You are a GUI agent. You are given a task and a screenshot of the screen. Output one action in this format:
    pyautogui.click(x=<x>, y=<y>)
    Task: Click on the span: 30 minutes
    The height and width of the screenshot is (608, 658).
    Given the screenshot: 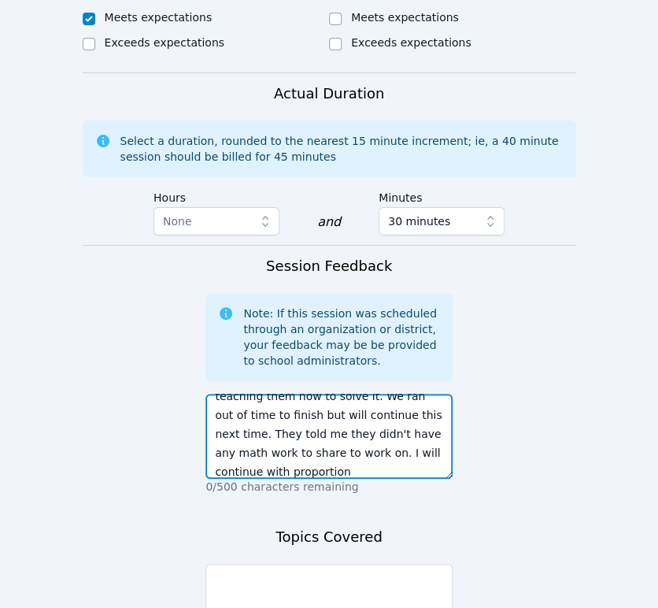 What is the action you would take?
    pyautogui.click(x=419, y=221)
    